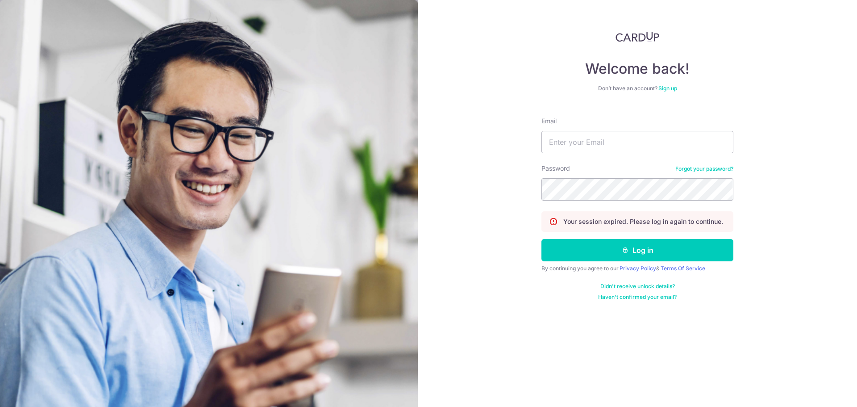 Image resolution: width=857 pixels, height=407 pixels. What do you see at coordinates (637, 142) in the screenshot?
I see `input: Enter your Email` at bounding box center [637, 142].